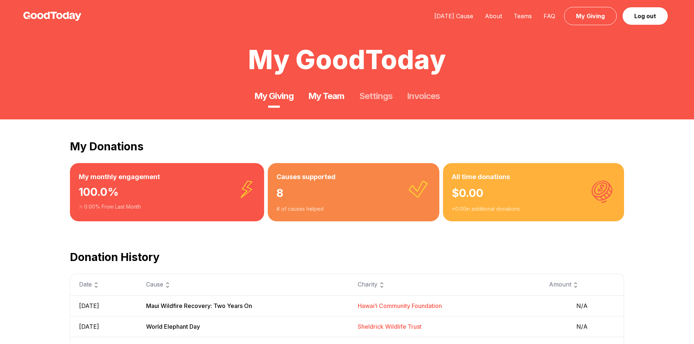  I want to click on h3: Causes supported, so click(354, 177).